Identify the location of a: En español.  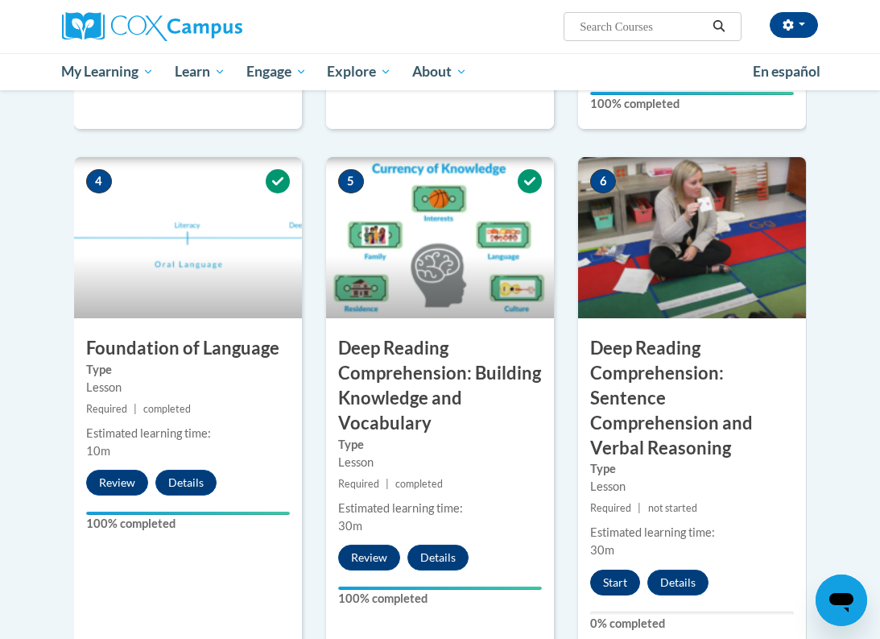
(787, 72).